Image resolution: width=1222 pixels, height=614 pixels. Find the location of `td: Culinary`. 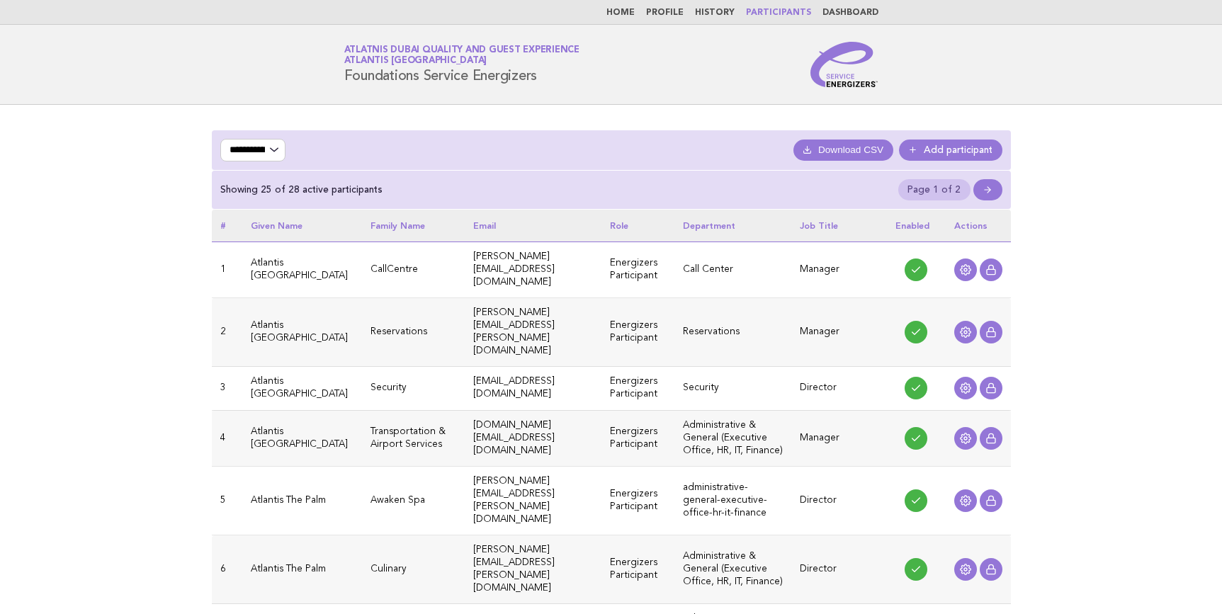

td: Culinary is located at coordinates (413, 570).